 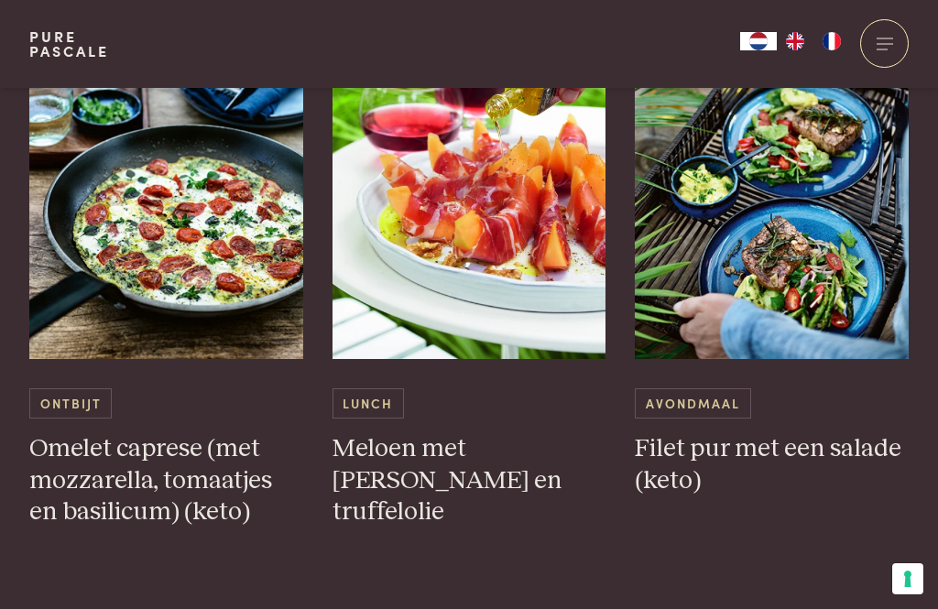 I want to click on span: Ontbijt, so click(x=71, y=403).